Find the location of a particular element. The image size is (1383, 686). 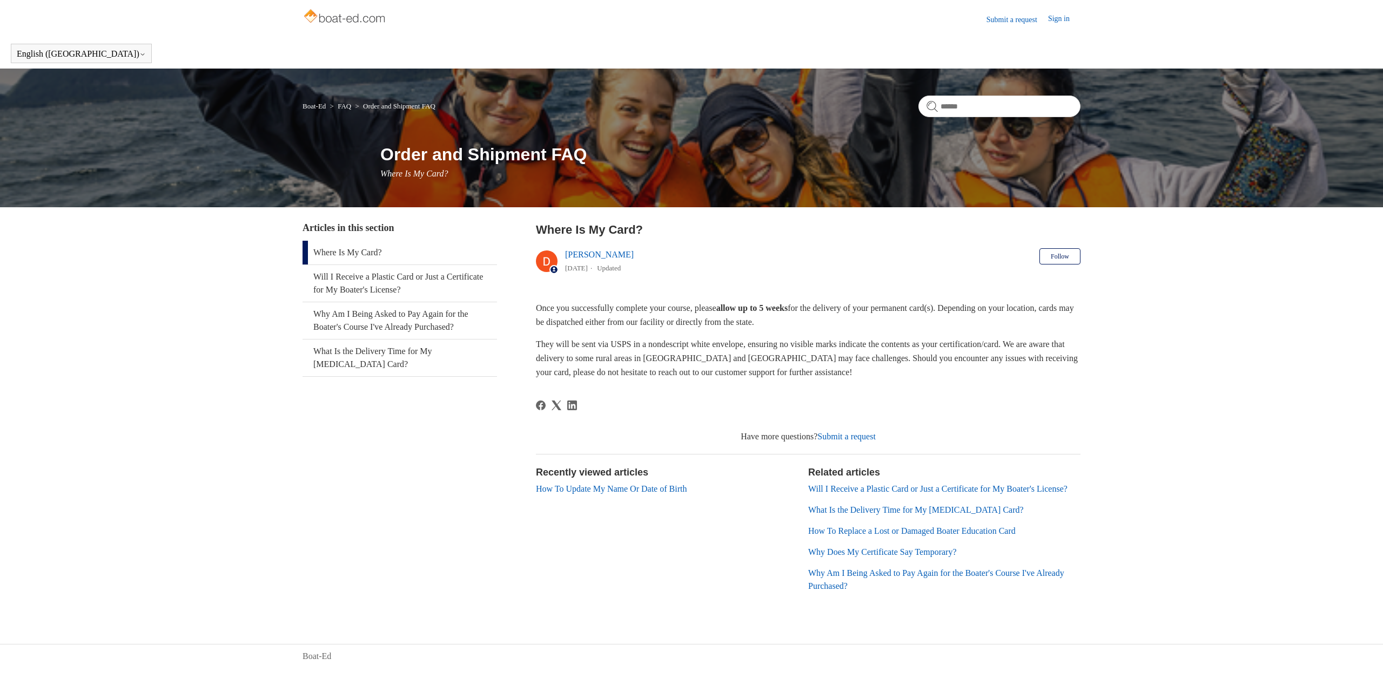

li: Boat-Ed is located at coordinates (315, 106).